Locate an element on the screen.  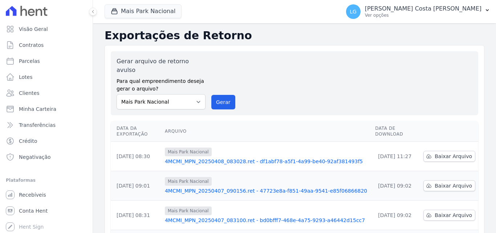
a: Parcelas is located at coordinates (46, 61).